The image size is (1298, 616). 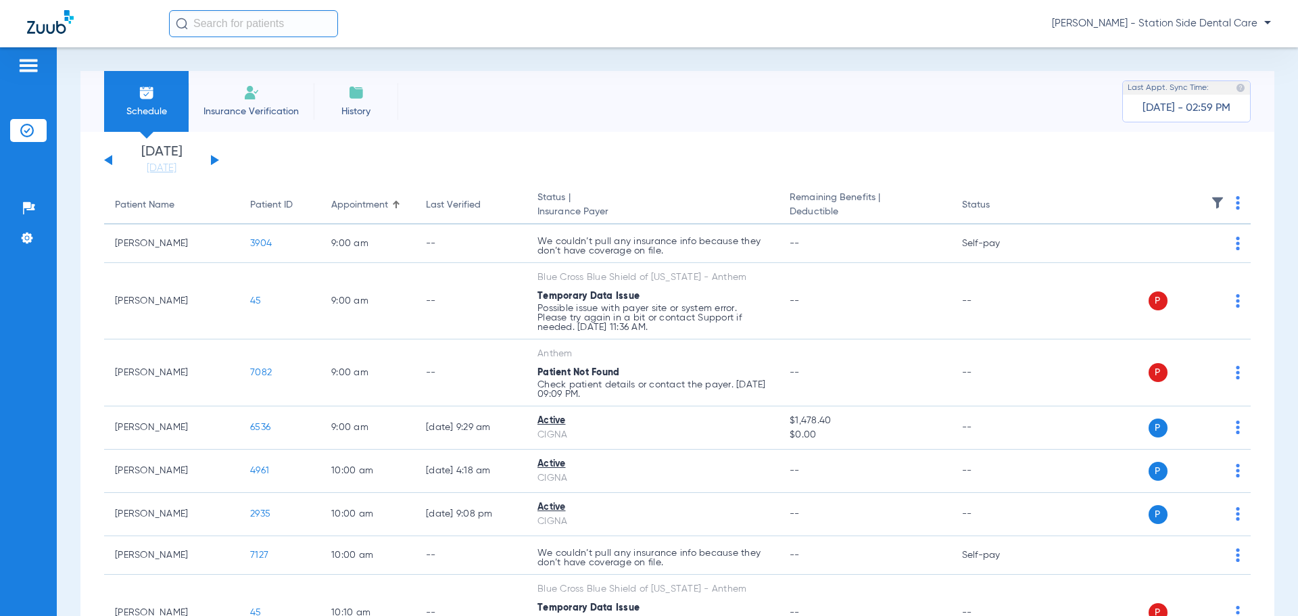 What do you see at coordinates (261, 243) in the screenshot?
I see `span: 3904` at bounding box center [261, 243].